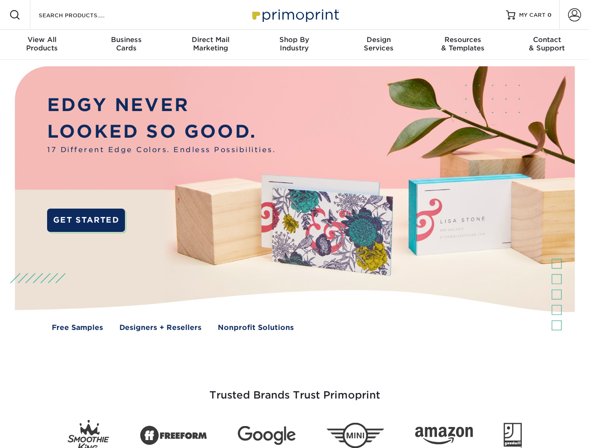 The height and width of the screenshot is (448, 589). What do you see at coordinates (295, 14) in the screenshot?
I see `img: Primoprint` at bounding box center [295, 14].